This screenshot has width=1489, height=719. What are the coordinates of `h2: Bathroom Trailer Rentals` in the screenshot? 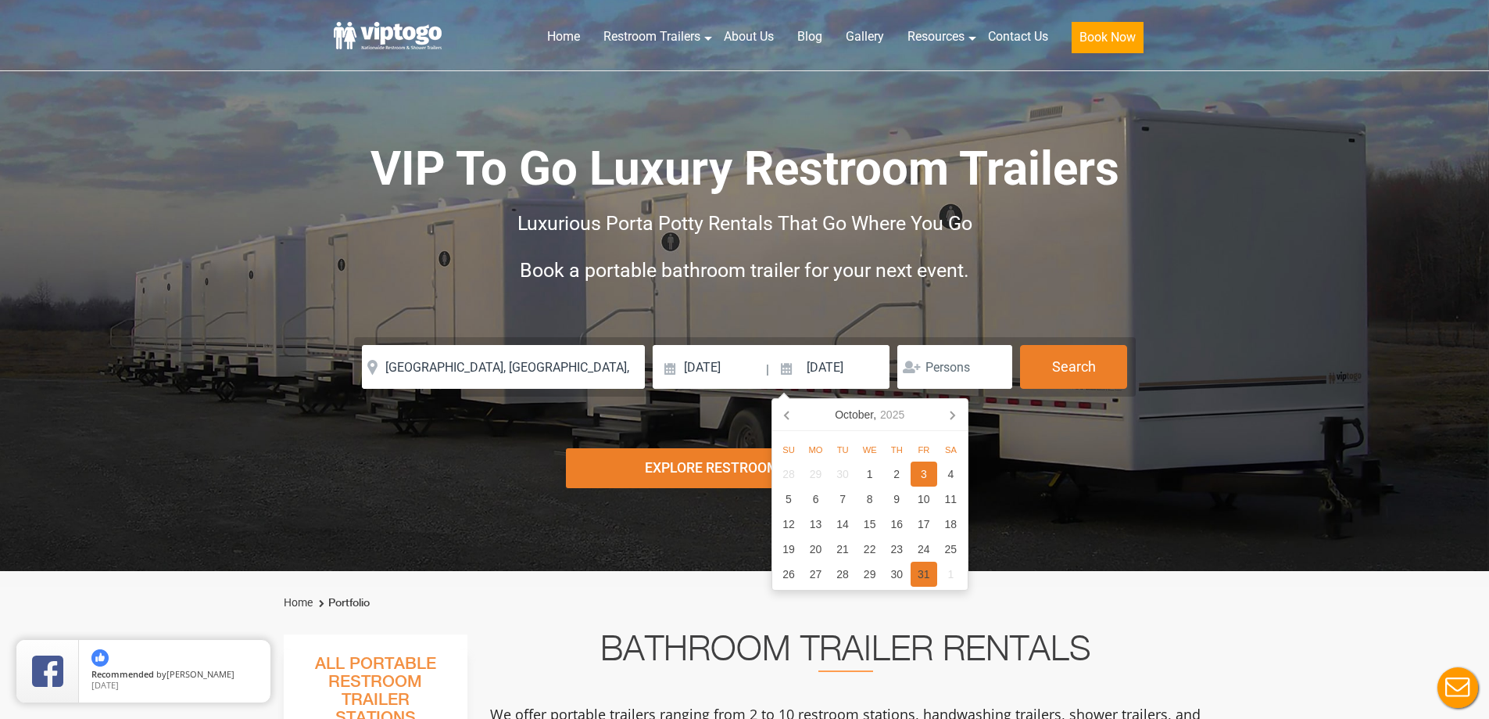 It's located at (846, 653).